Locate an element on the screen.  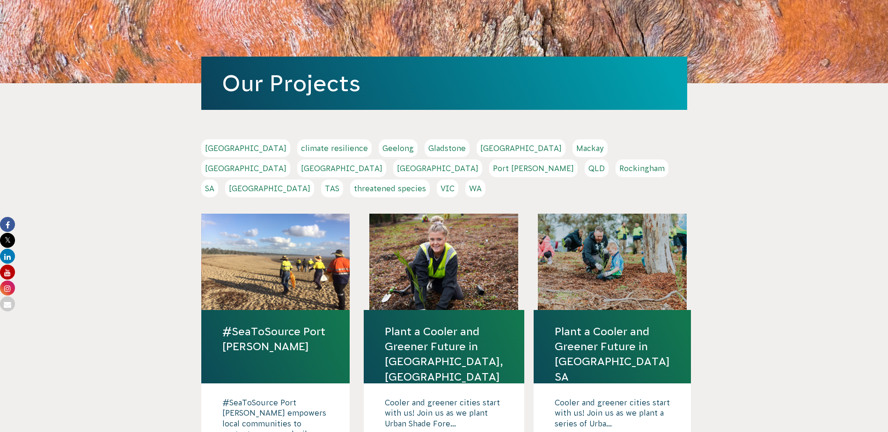
a: WA is located at coordinates (475, 189).